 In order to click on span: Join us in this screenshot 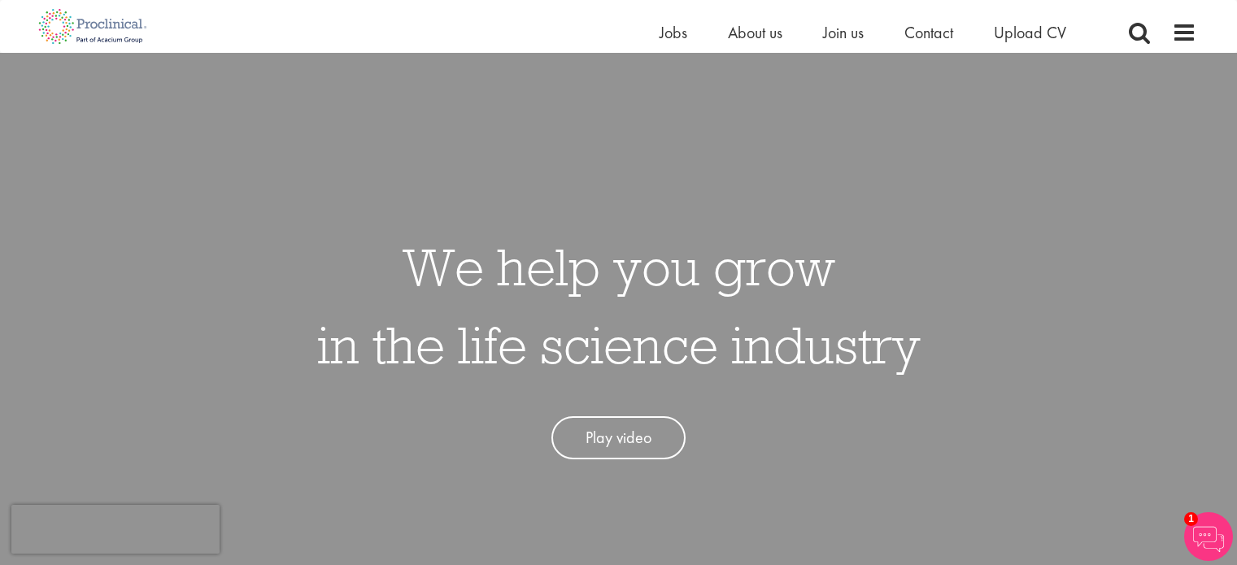, I will do `click(843, 33)`.